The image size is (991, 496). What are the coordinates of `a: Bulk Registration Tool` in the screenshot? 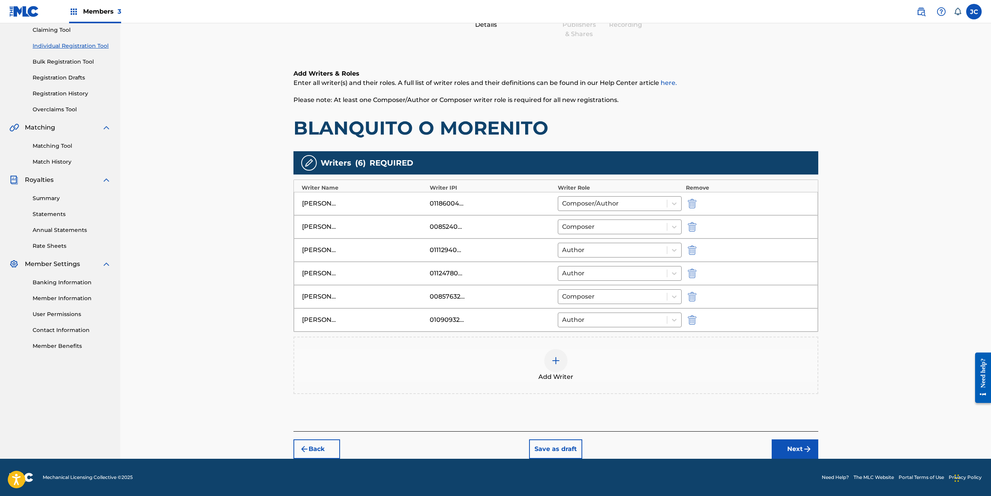 It's located at (72, 62).